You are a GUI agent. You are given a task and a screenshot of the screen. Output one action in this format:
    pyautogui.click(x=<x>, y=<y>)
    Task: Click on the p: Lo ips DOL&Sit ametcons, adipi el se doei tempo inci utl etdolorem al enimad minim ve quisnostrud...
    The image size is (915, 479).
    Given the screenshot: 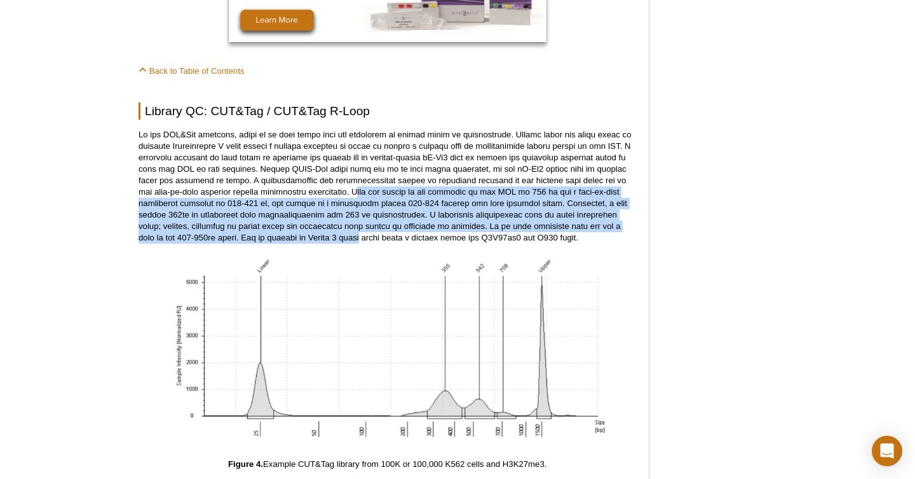 What is the action you would take?
    pyautogui.click(x=387, y=186)
    